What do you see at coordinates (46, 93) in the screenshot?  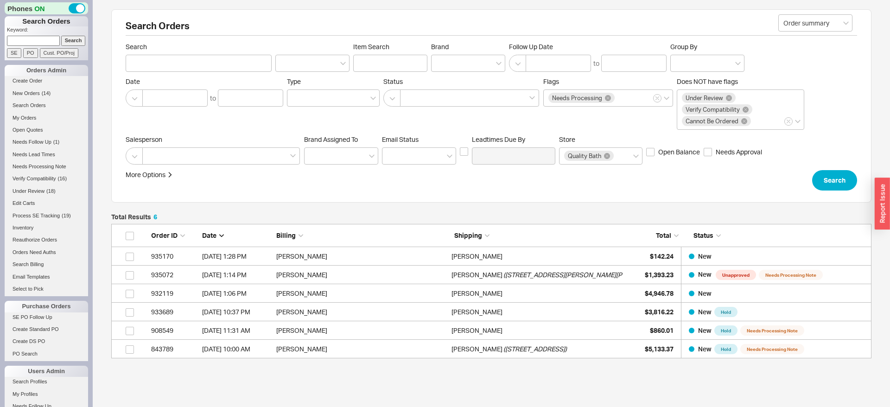 I see `a: New Orders(14)` at bounding box center [46, 93].